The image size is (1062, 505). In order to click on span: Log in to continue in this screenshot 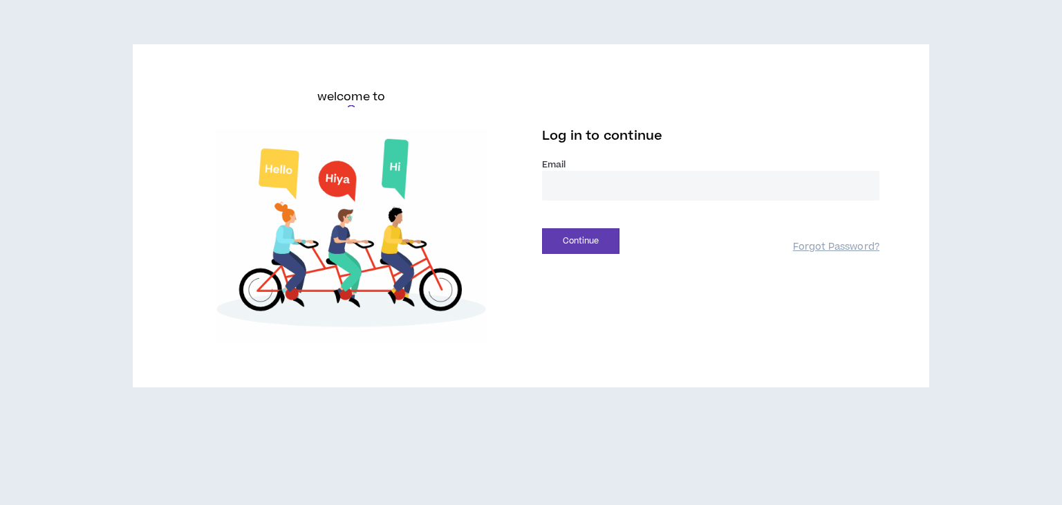, I will do `click(602, 136)`.